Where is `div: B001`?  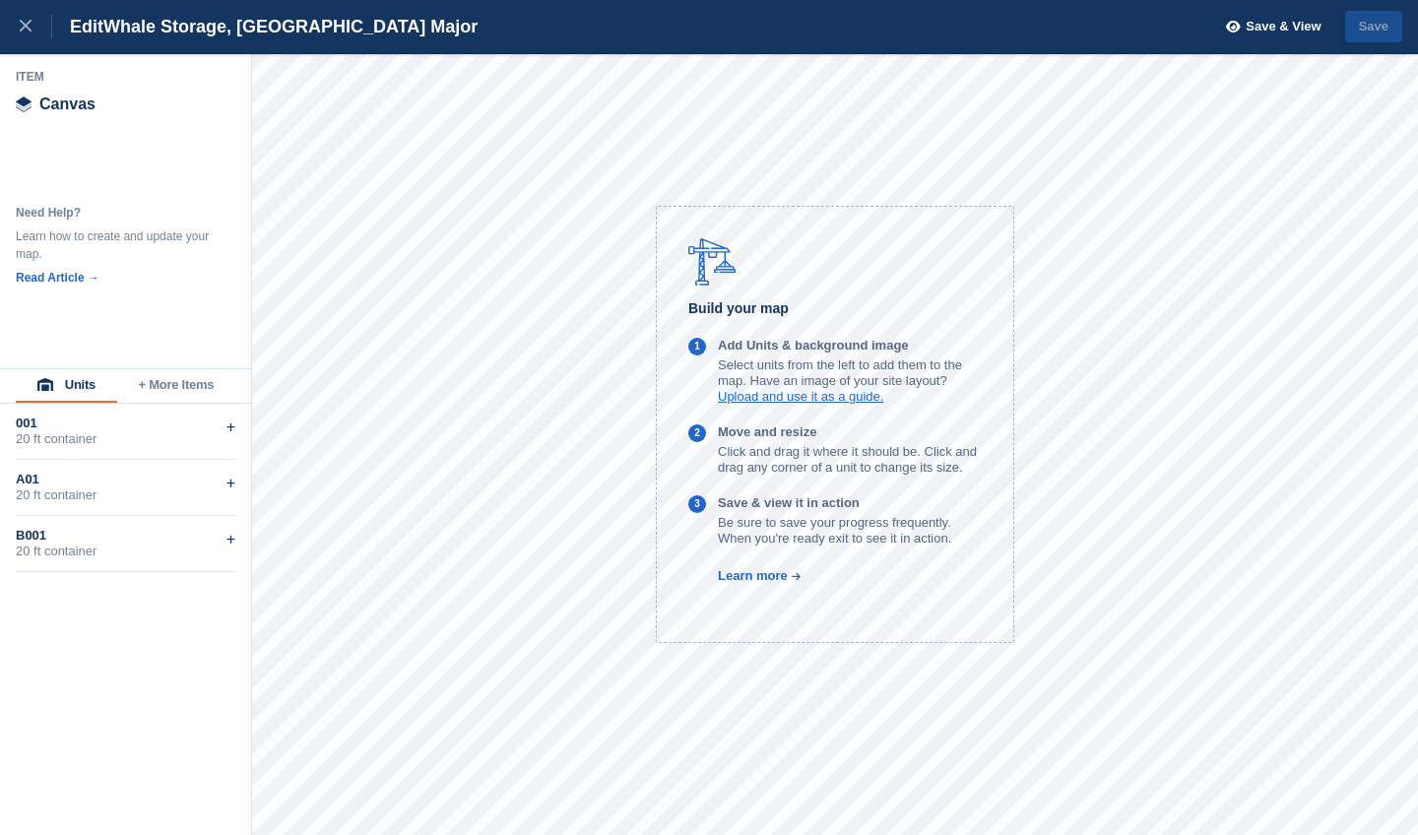
div: B001 is located at coordinates (125, 536).